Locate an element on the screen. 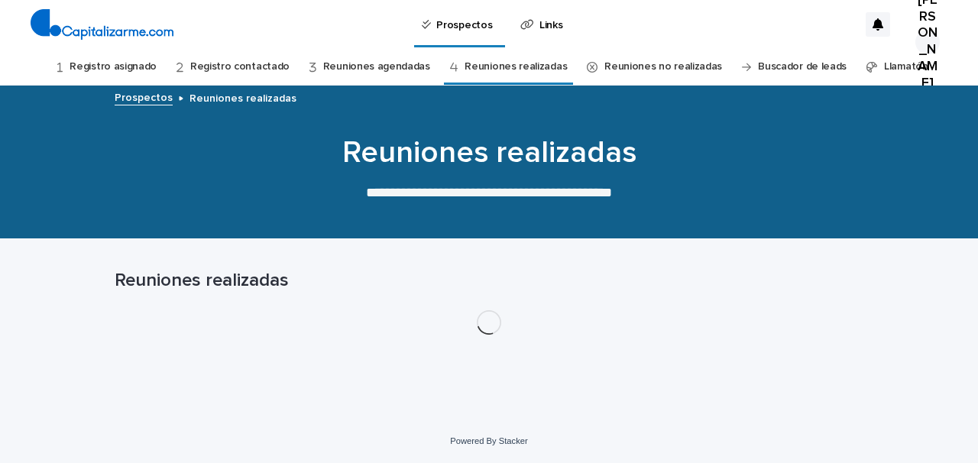 This screenshot has height=463, width=978. a: Powered By Stacker is located at coordinates (488, 441).